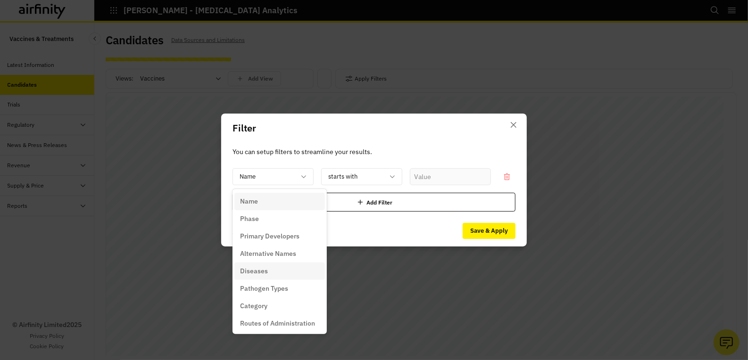 The height and width of the screenshot is (360, 748). Describe the element at coordinates (254, 271) in the screenshot. I see `p: Diseases` at that location.